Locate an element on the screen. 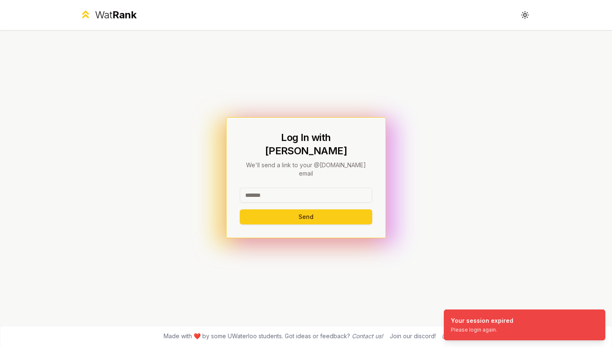 The image size is (612, 347). div: Wat is located at coordinates (116, 15).